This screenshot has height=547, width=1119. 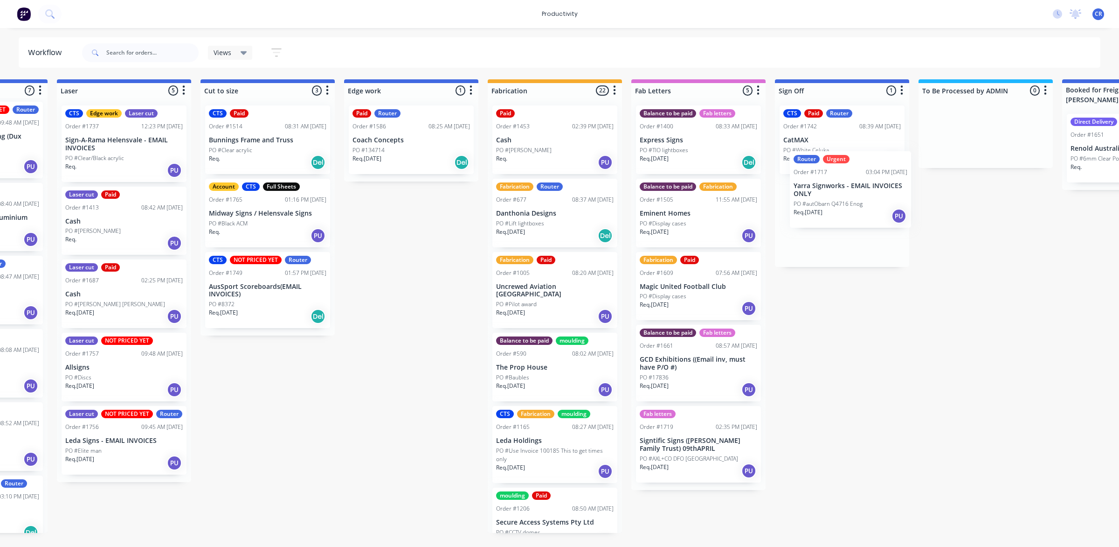 What do you see at coordinates (153, 53) in the screenshot?
I see `input: Search for orders...` at bounding box center [153, 53].